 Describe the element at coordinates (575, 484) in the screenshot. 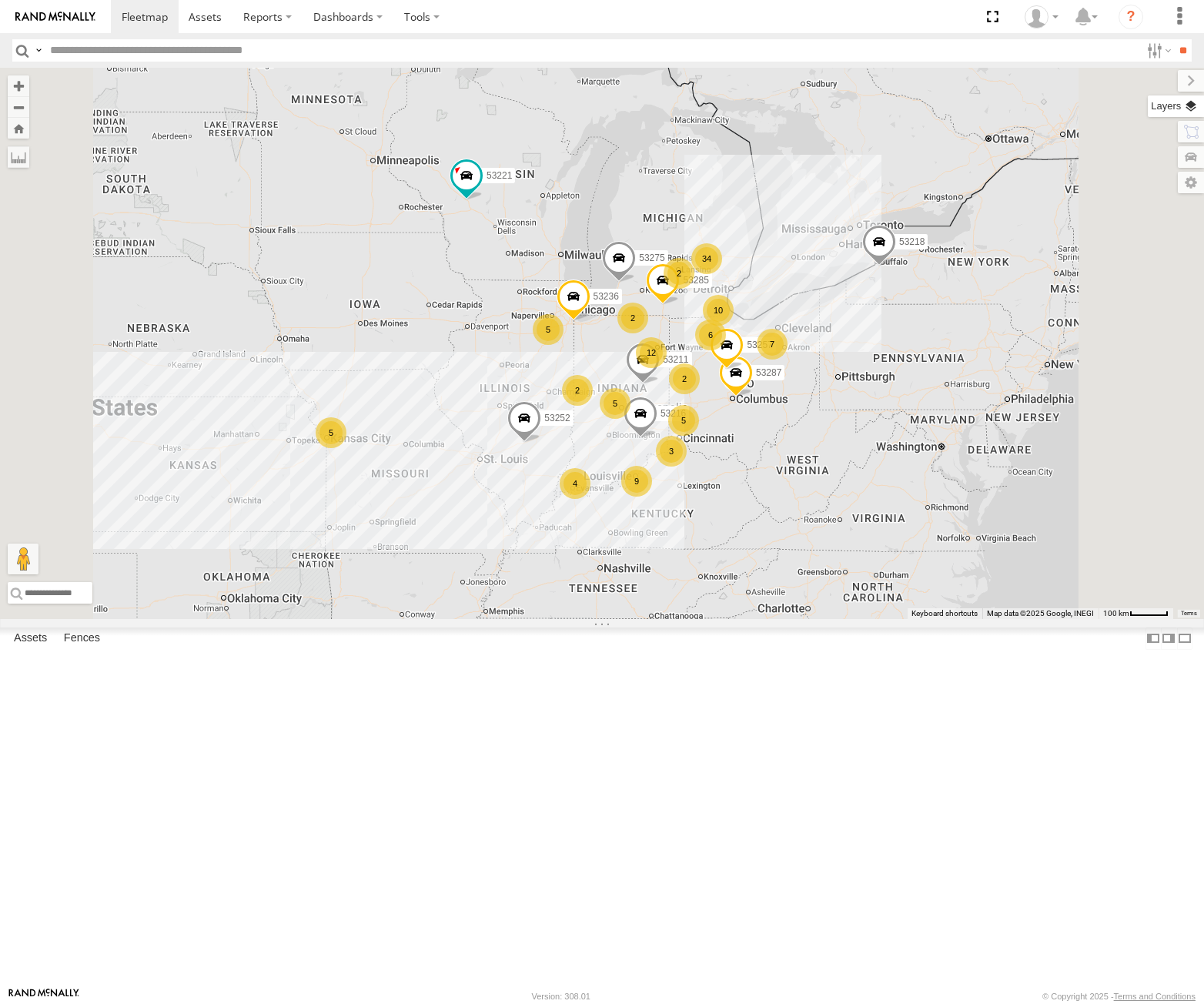

I see `div: 4` at that location.